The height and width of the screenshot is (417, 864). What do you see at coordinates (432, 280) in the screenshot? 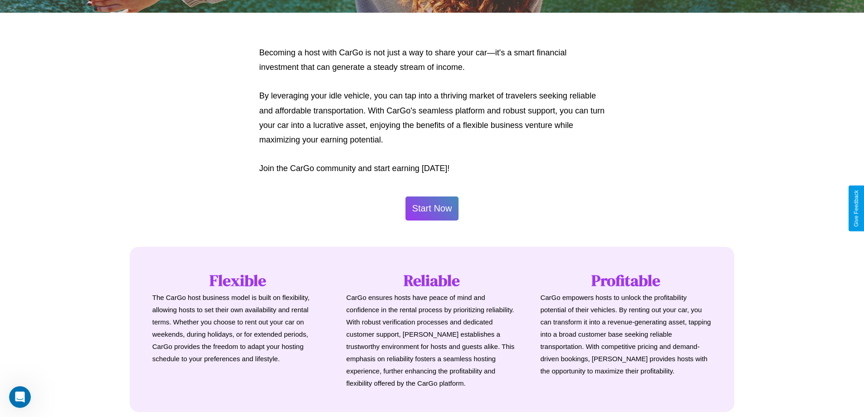
I see `h1: Reliable` at bounding box center [432, 280].